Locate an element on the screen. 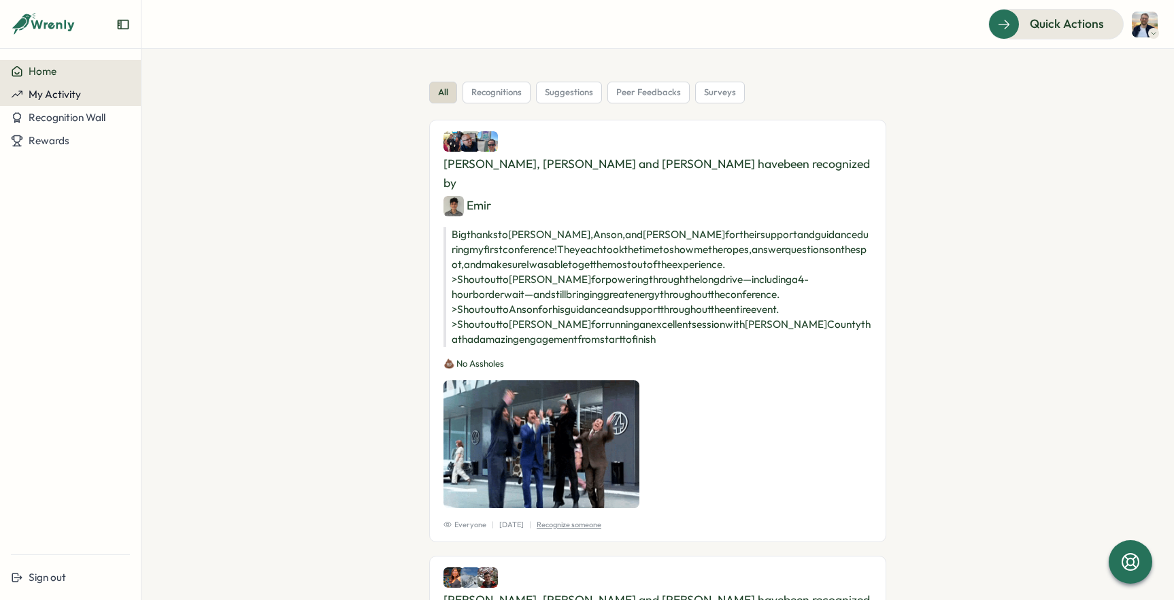 The image size is (1174, 600). img: Anson is located at coordinates (471, 141).